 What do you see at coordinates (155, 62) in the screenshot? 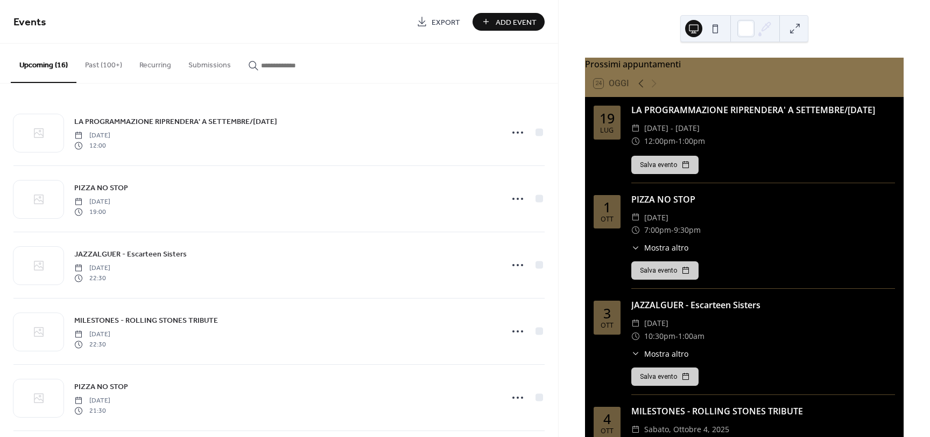
I see `button: Recurring` at bounding box center [155, 62].